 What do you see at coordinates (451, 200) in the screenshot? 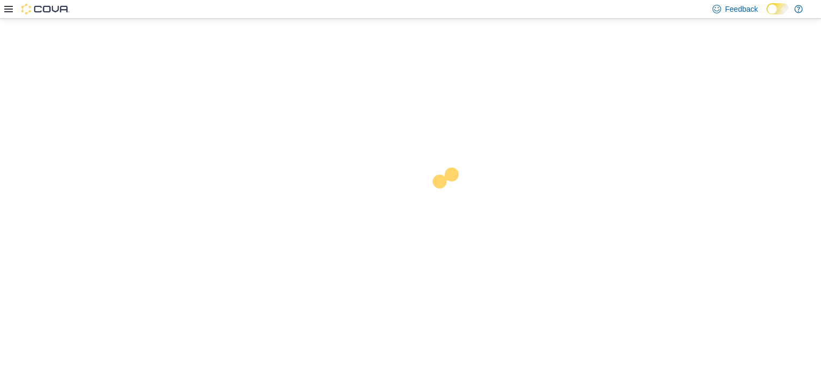
I see `img: cova-loader` at bounding box center [451, 200].